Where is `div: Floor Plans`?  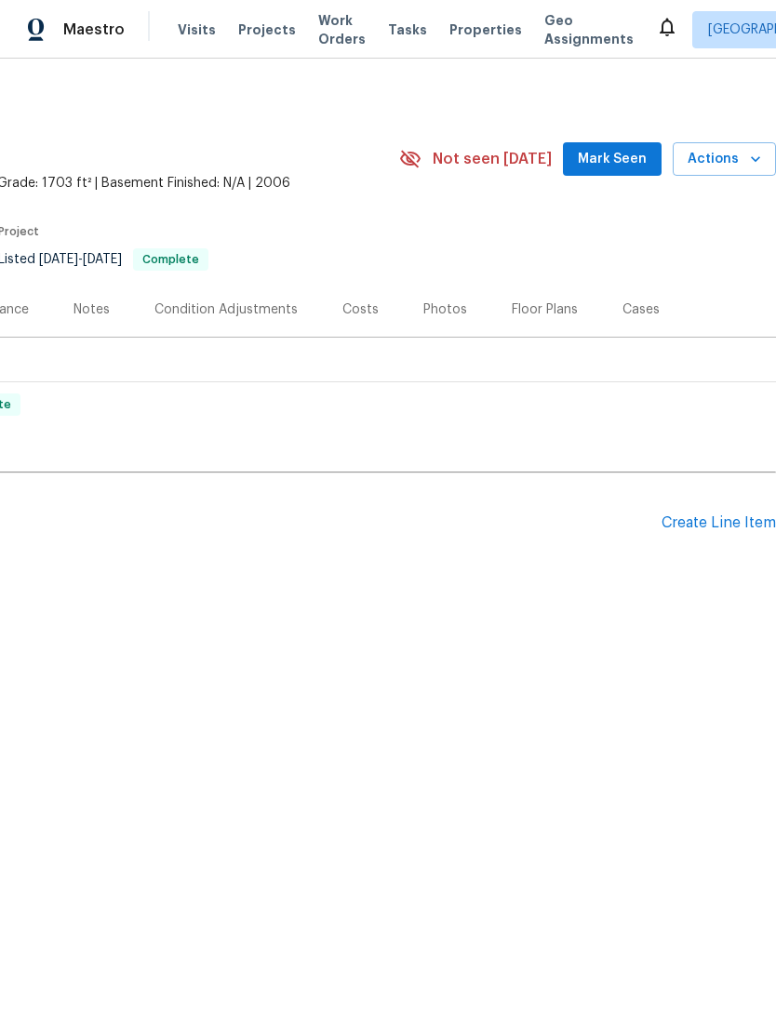
div: Floor Plans is located at coordinates (544, 310).